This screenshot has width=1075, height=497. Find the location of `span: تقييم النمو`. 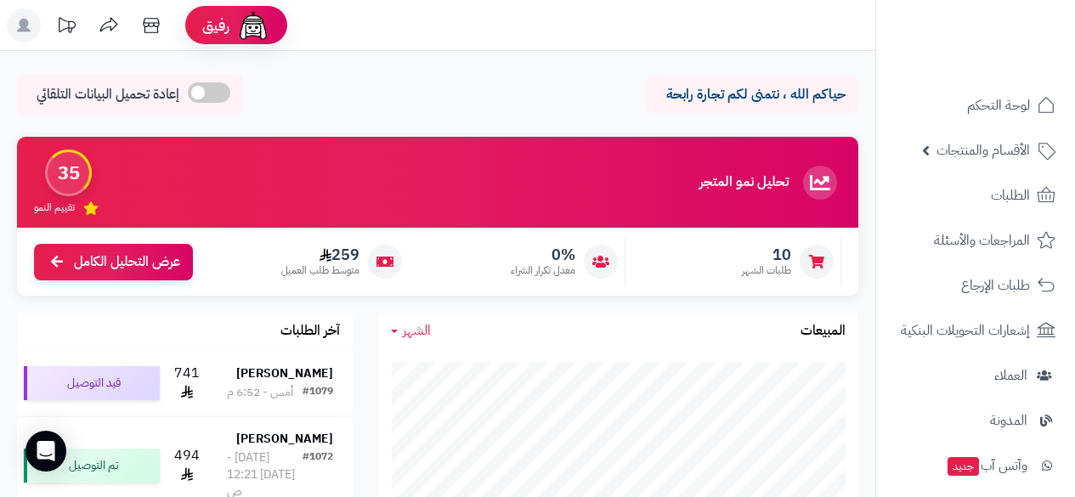

span: تقييم النمو is located at coordinates (54, 207).